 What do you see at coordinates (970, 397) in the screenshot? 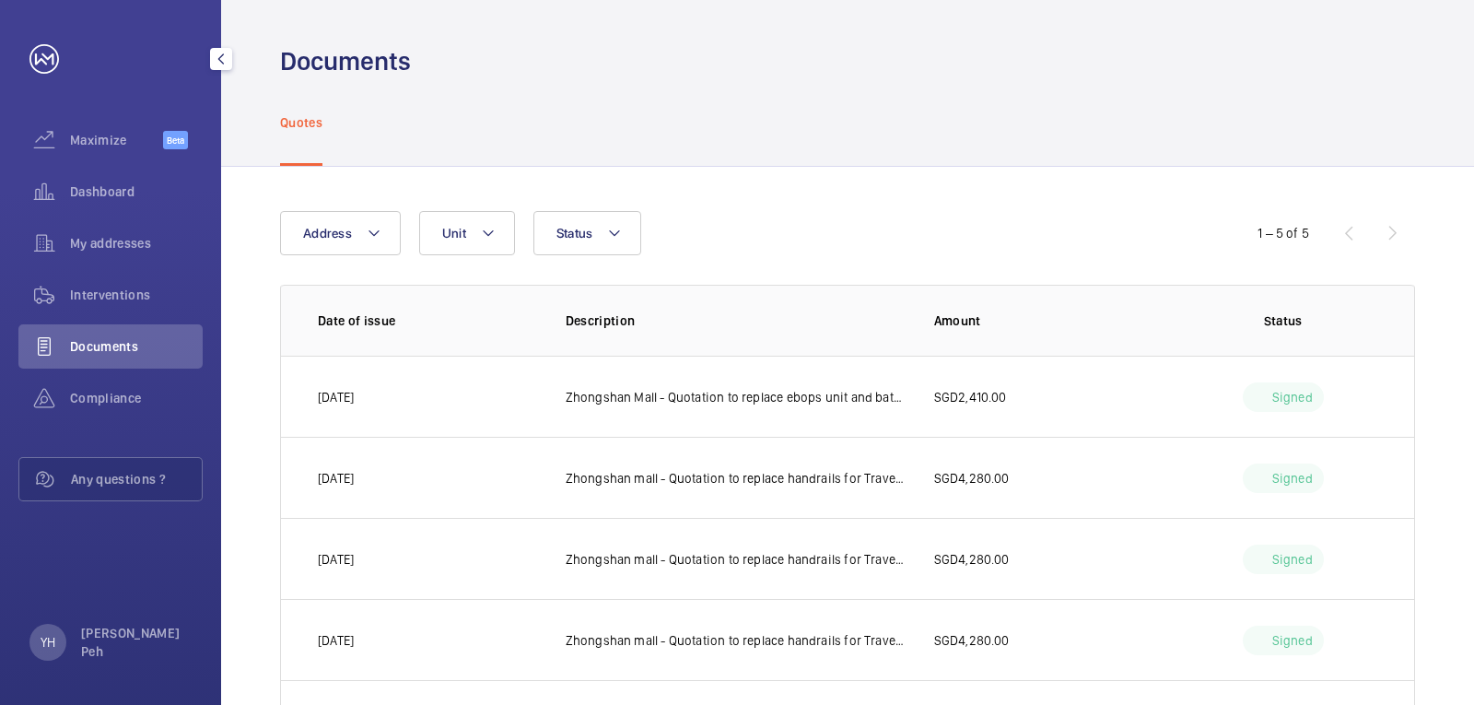
I see `p: SGD2,410.00` at bounding box center [970, 397].